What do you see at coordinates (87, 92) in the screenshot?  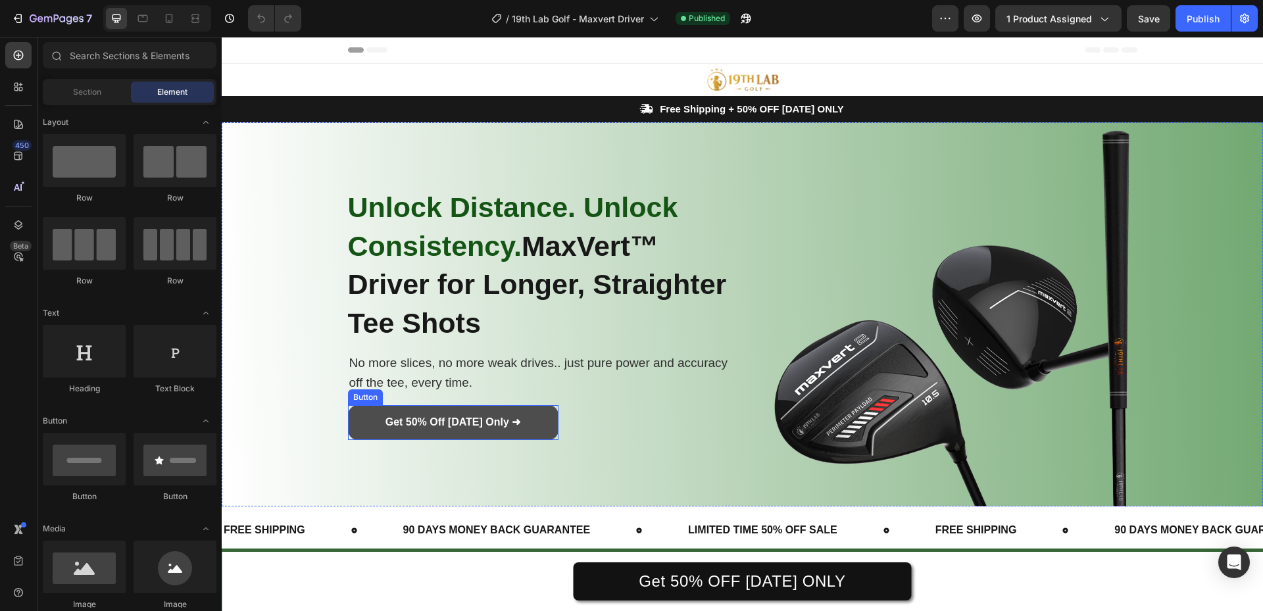 I see `span: Section` at bounding box center [87, 92].